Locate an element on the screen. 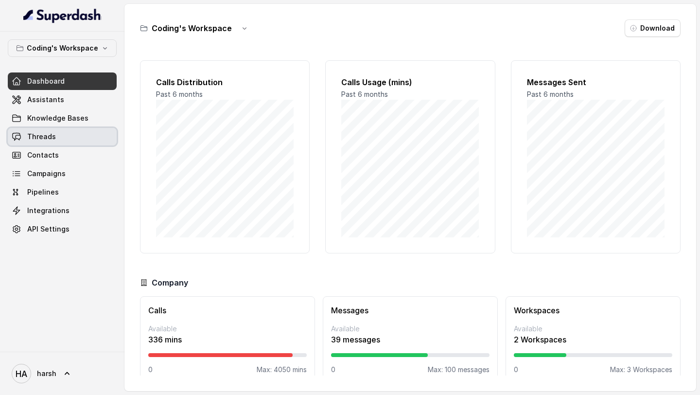  p: Max: 3 Workspaces is located at coordinates (641, 369).